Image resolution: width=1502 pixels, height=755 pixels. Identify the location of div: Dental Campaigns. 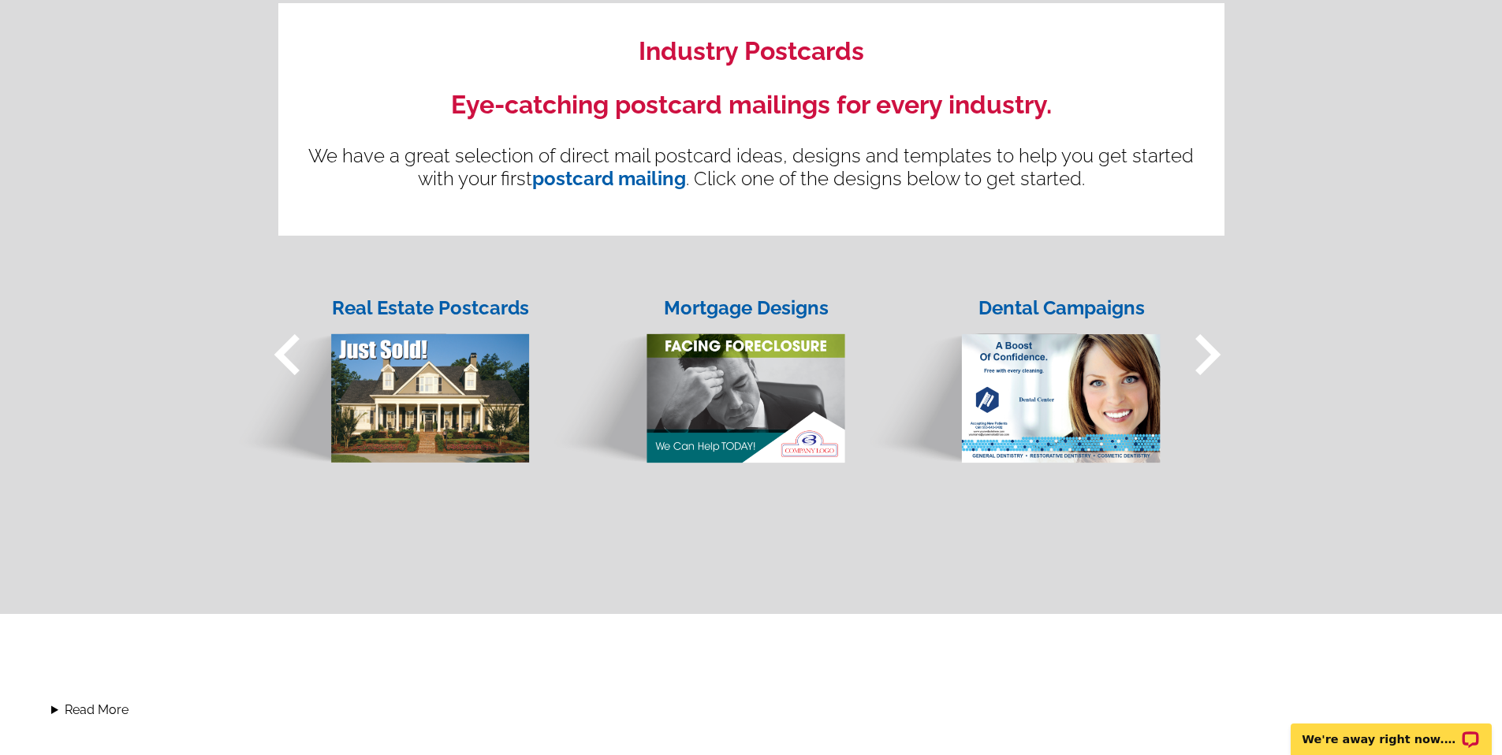
(1061, 308).